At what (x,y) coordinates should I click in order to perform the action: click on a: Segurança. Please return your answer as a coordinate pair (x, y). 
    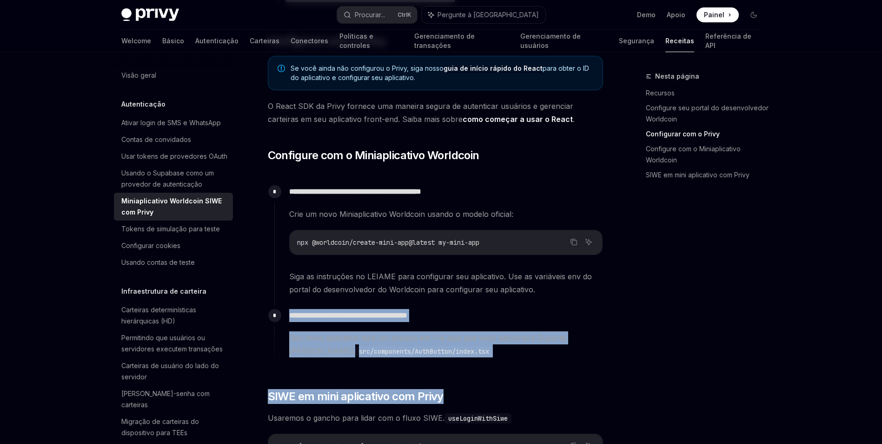
    Looking at the image, I should click on (636, 41).